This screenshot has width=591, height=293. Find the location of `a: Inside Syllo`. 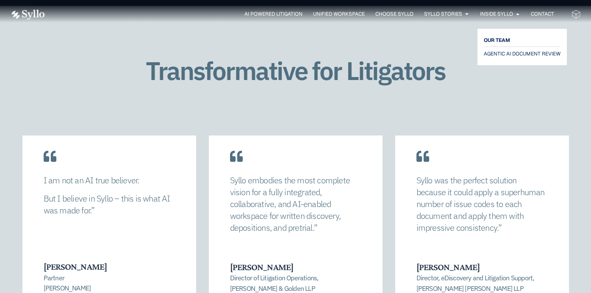

a: Inside Syllo is located at coordinates (496, 14).